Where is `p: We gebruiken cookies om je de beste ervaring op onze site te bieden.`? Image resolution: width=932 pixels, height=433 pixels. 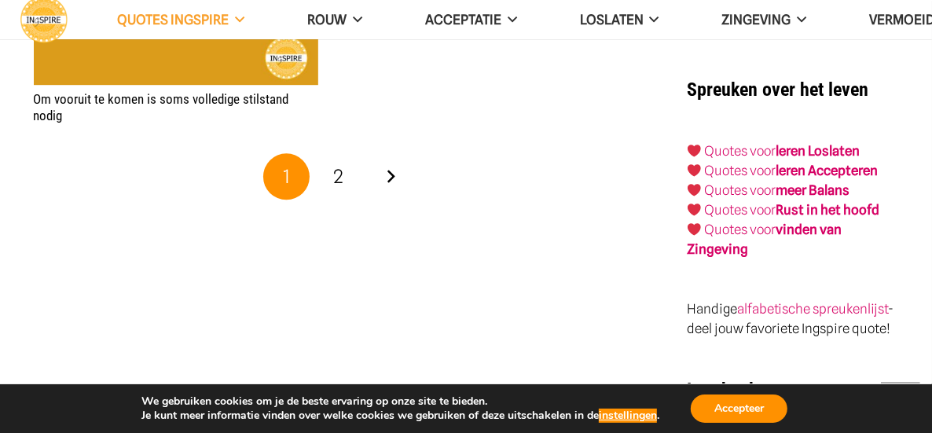
p: We gebruiken cookies om je de beste ervaring op onze site te bieden. is located at coordinates (400, 401).